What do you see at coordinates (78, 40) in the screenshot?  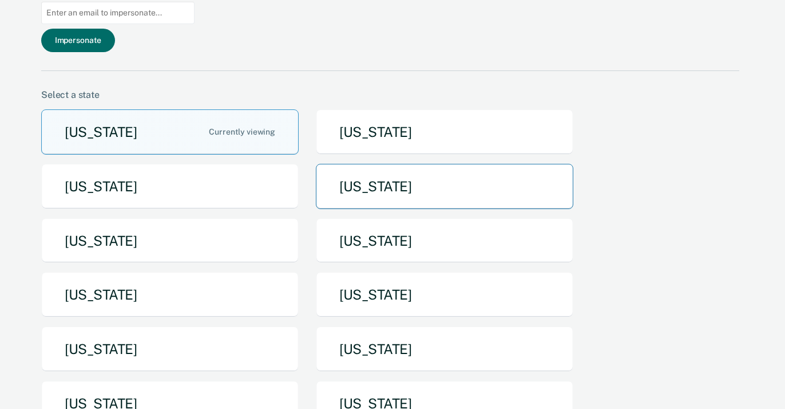 I see `button: Impersonate` at bounding box center [78, 40].